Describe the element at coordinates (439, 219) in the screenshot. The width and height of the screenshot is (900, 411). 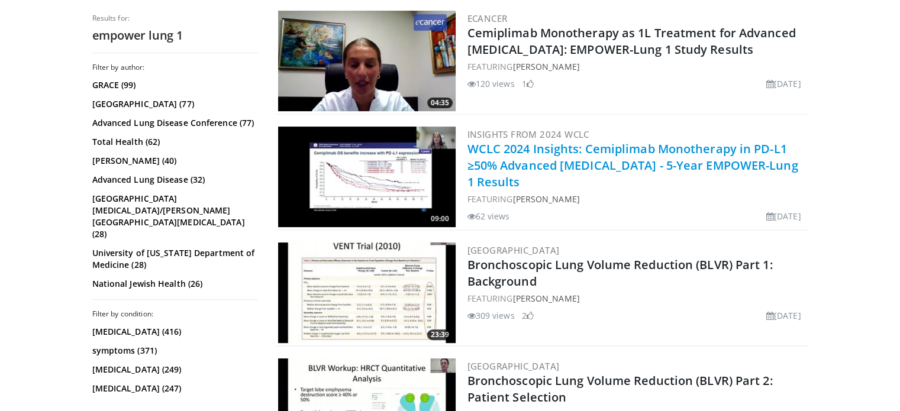
I see `span: 09:00` at that location.